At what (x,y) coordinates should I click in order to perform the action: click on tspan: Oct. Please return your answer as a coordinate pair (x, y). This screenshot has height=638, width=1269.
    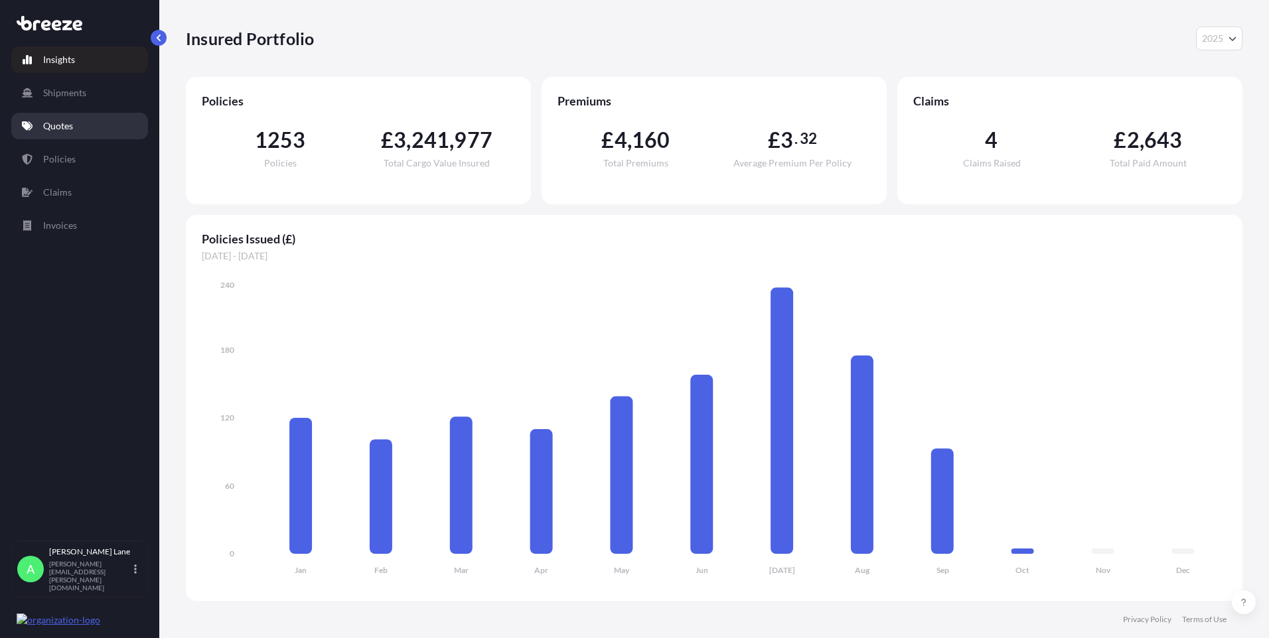
    Looking at the image, I should click on (1022, 570).